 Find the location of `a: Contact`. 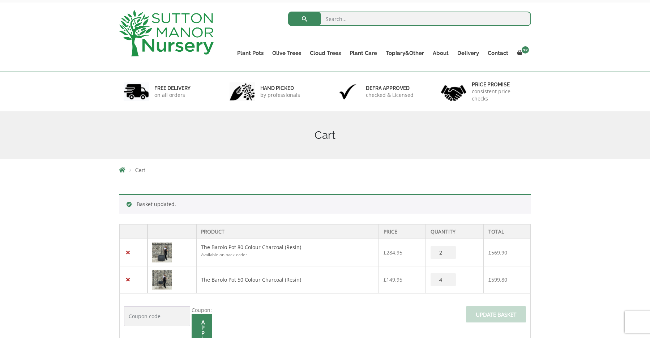

a: Contact is located at coordinates (498, 53).